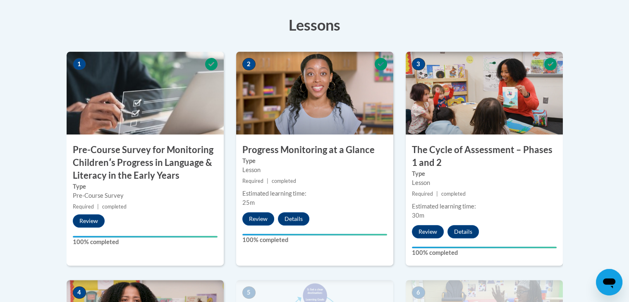 Image resolution: width=629 pixels, height=302 pixels. I want to click on h3: Progress Monitoring at a Glance, so click(315, 150).